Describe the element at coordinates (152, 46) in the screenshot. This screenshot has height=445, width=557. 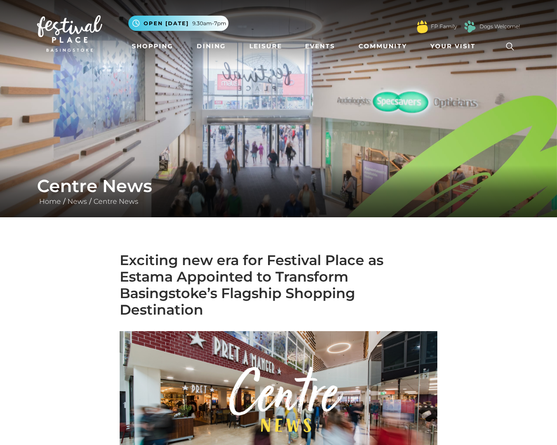
I see `a: Shopping` at that location.